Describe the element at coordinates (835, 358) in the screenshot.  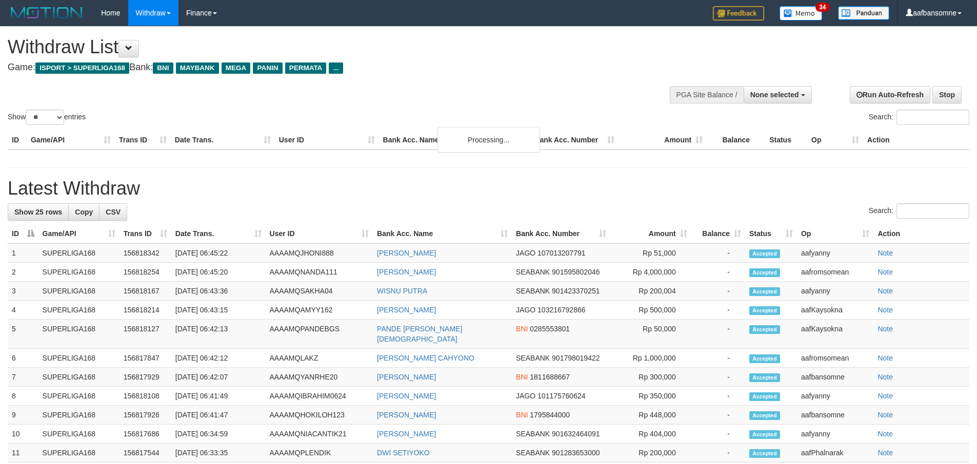
I see `td: aafromsomean` at that location.